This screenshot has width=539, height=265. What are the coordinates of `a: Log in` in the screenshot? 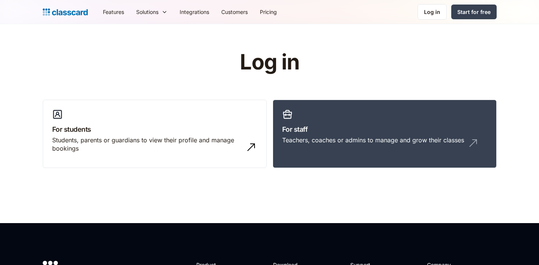 It's located at (432, 12).